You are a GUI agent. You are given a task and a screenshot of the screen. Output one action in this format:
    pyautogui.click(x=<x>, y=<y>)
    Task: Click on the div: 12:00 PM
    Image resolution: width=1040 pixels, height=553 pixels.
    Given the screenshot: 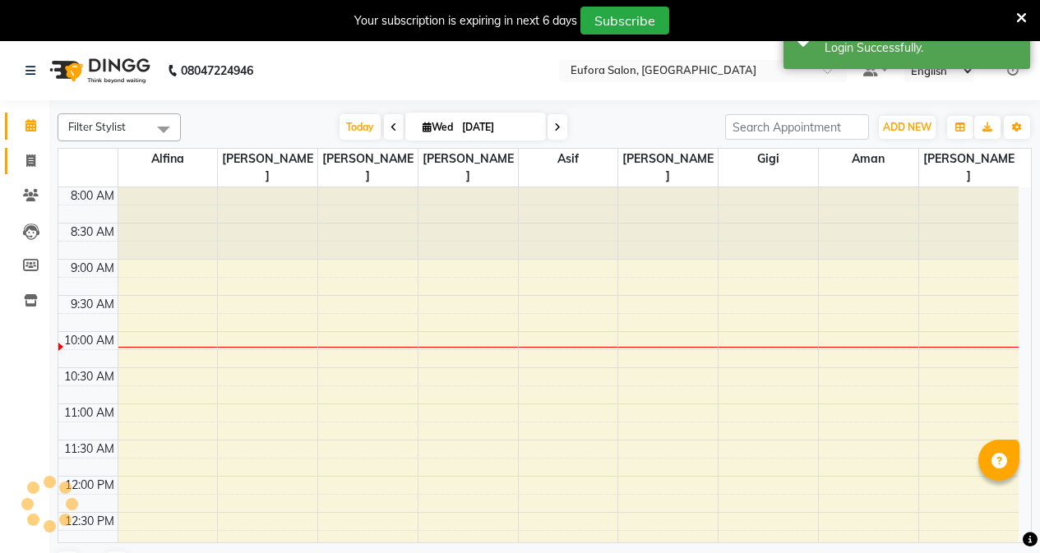 What is the action you would take?
    pyautogui.click(x=90, y=485)
    